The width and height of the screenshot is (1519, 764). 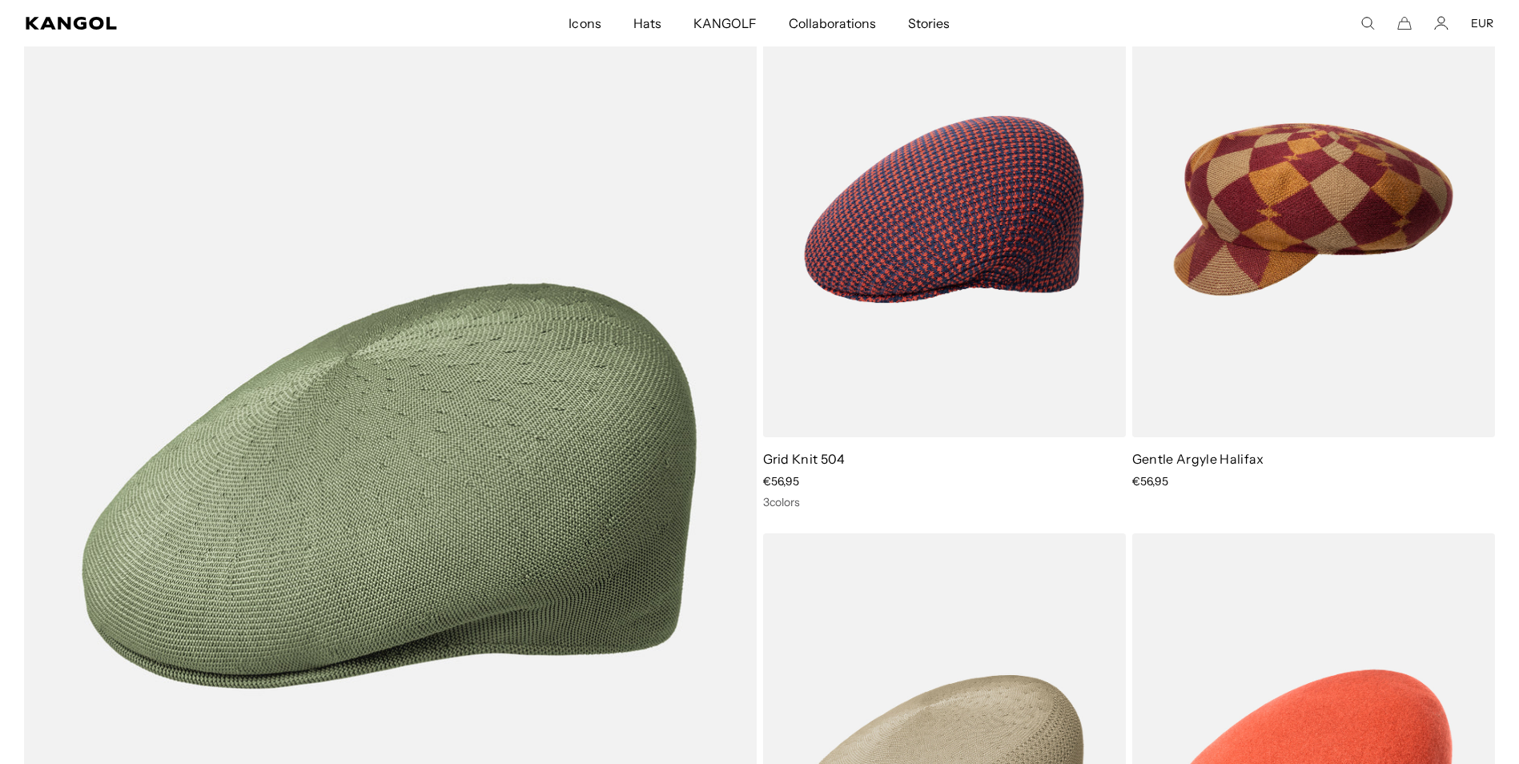 I want to click on a: Account, so click(x=1442, y=23).